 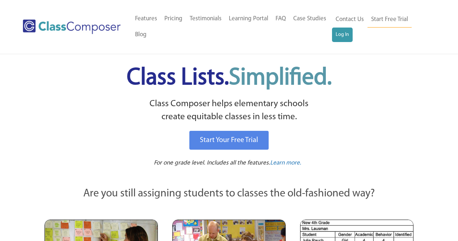 I want to click on span: For one grade level. Includes all the features., so click(x=212, y=163).